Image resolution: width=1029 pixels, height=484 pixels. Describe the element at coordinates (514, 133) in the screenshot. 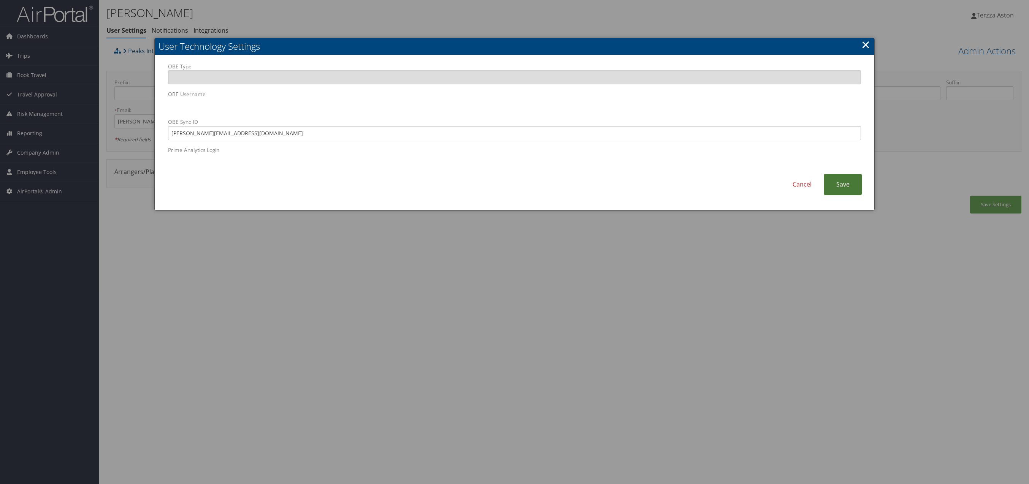

I see `input: OBE Sync ID` at that location.